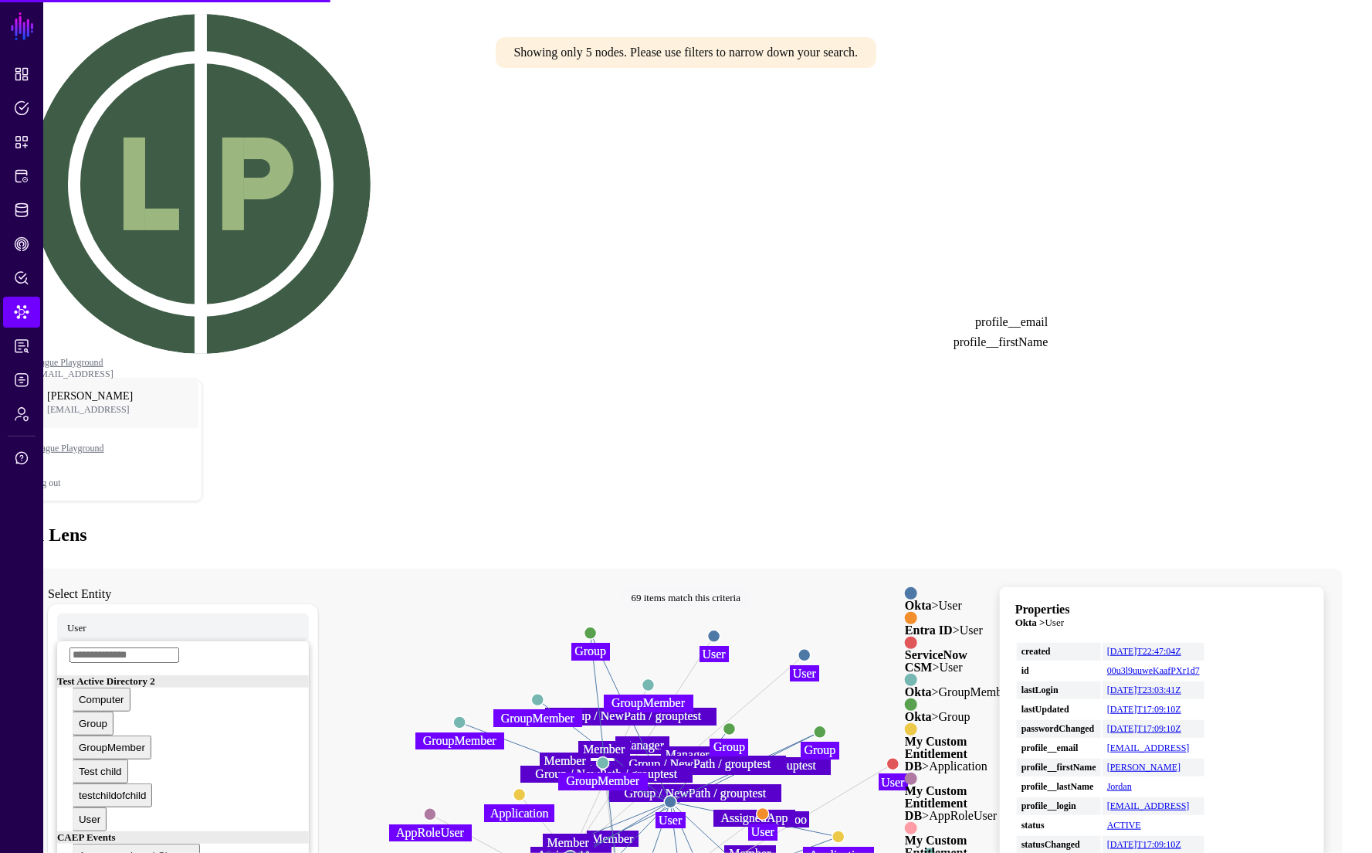 This screenshot has height=853, width=1372. What do you see at coordinates (22, 380) in the screenshot?
I see `span: Logs` at bounding box center [22, 380].